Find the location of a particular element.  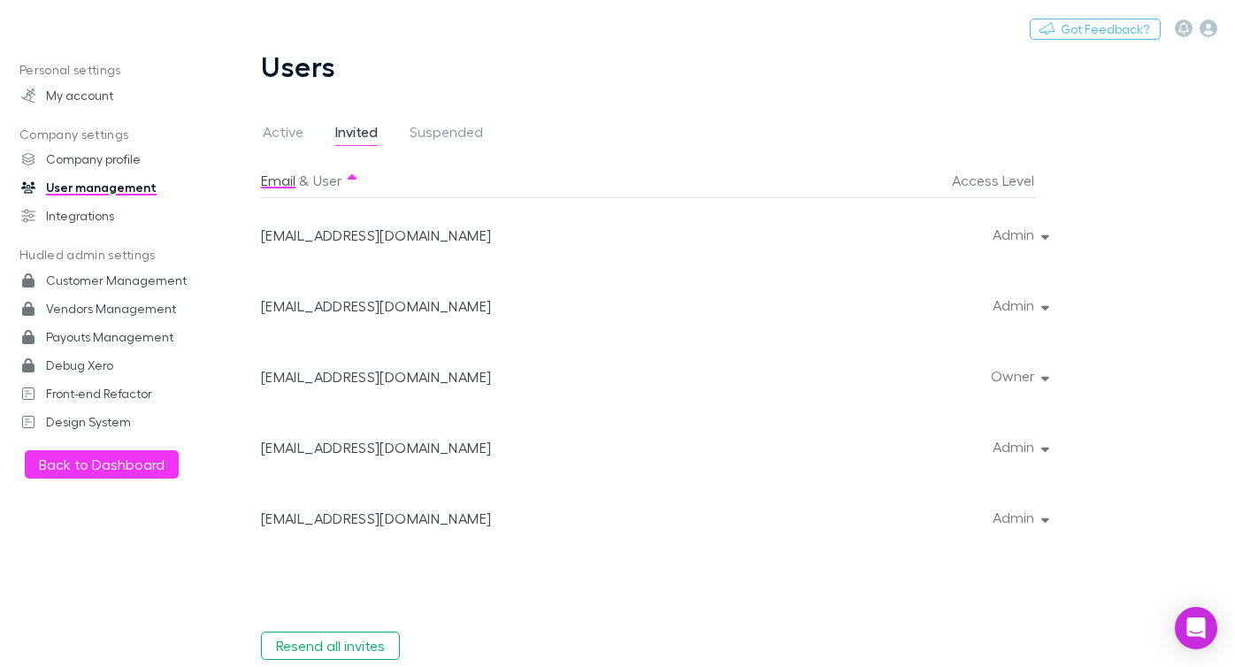

a: Design System is located at coordinates (109, 422).